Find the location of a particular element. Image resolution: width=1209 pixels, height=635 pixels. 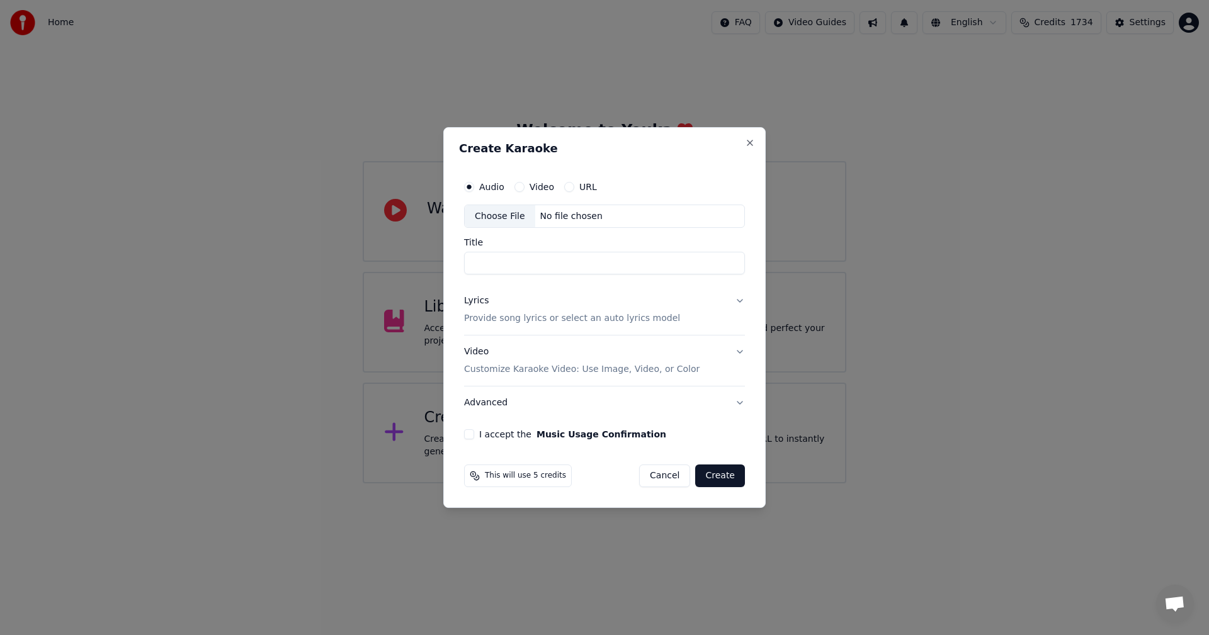

label: Video is located at coordinates (542, 187).